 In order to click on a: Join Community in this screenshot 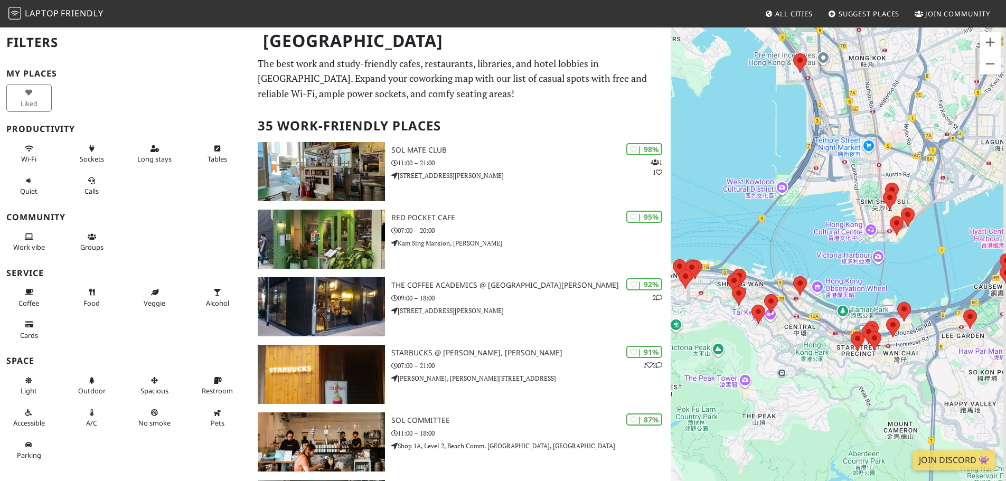, I will do `click(952, 14)`.